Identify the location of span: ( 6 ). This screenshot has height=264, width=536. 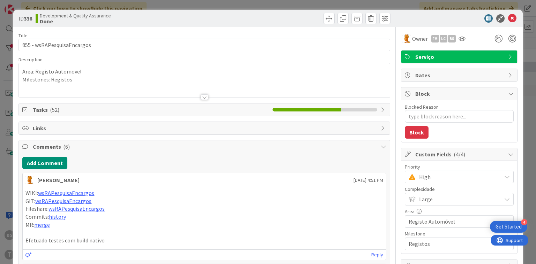
(66, 147).